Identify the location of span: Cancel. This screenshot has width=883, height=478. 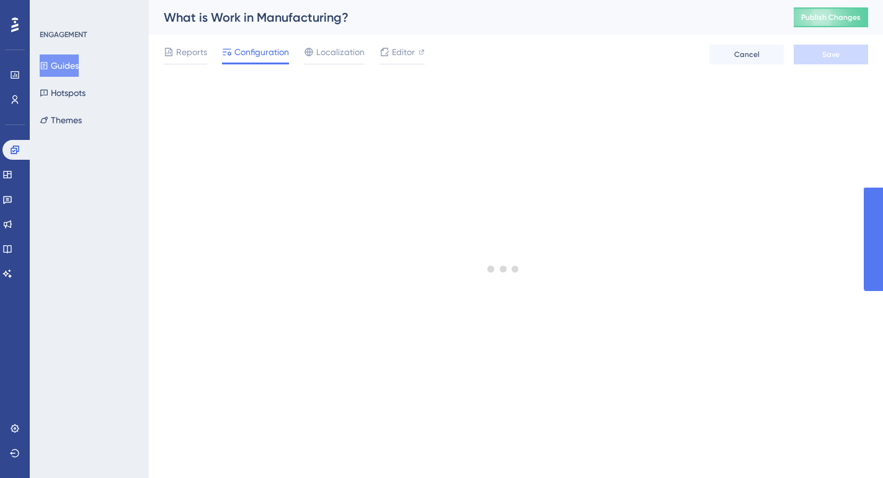
(746, 55).